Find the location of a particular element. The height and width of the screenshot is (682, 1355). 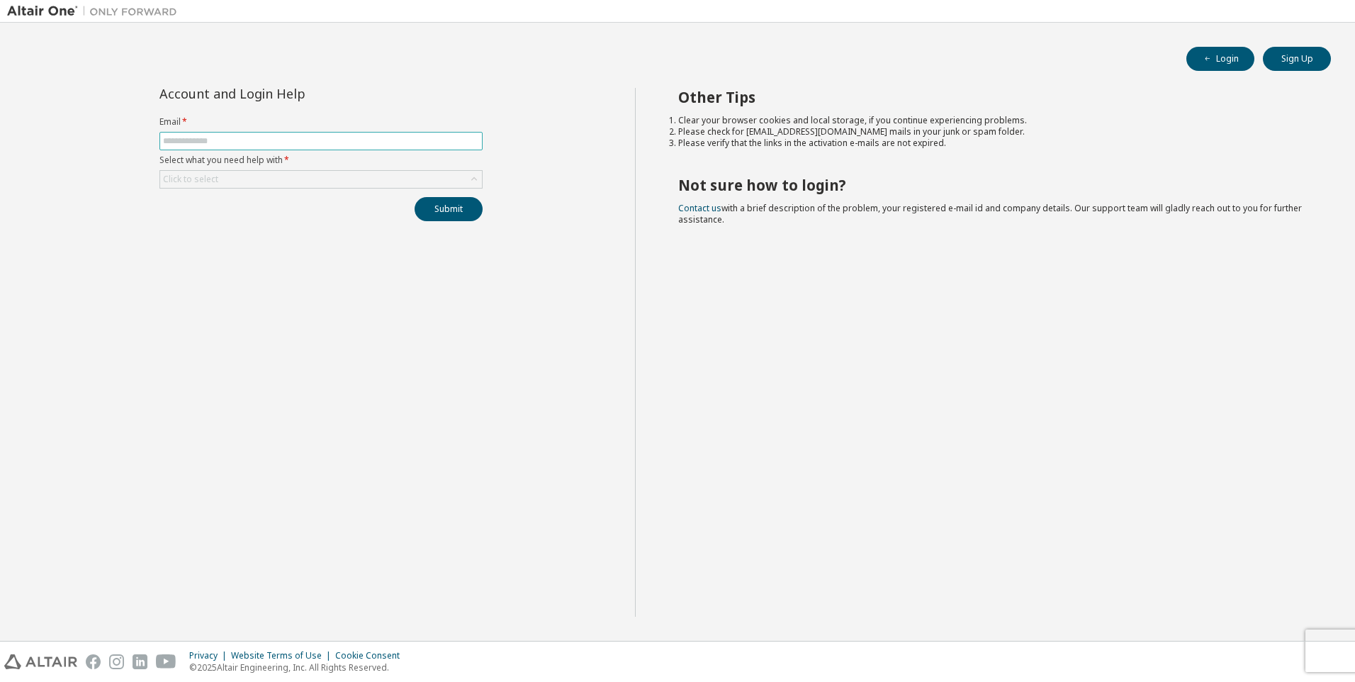

button: Submit is located at coordinates (449, 209).